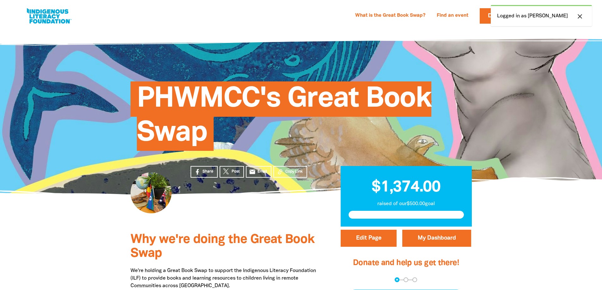 This screenshot has height=290, width=602. What do you see at coordinates (284, 118) in the screenshot?
I see `span: PHWMCC's Great Book Swap` at bounding box center [284, 118].